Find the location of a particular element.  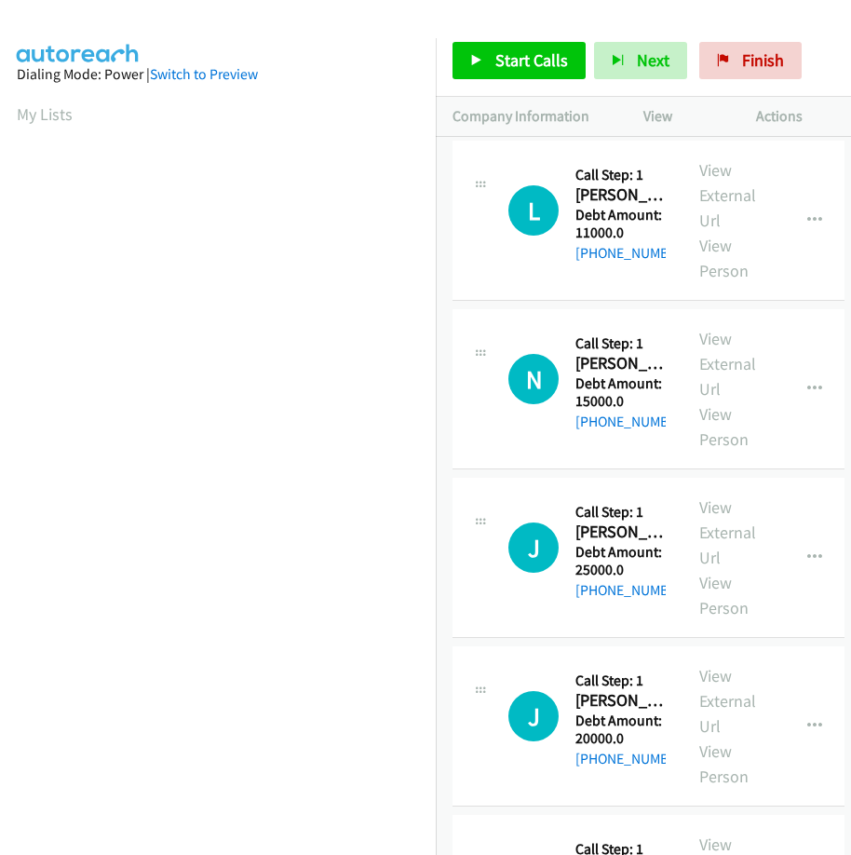

h1: N is located at coordinates (534, 379).